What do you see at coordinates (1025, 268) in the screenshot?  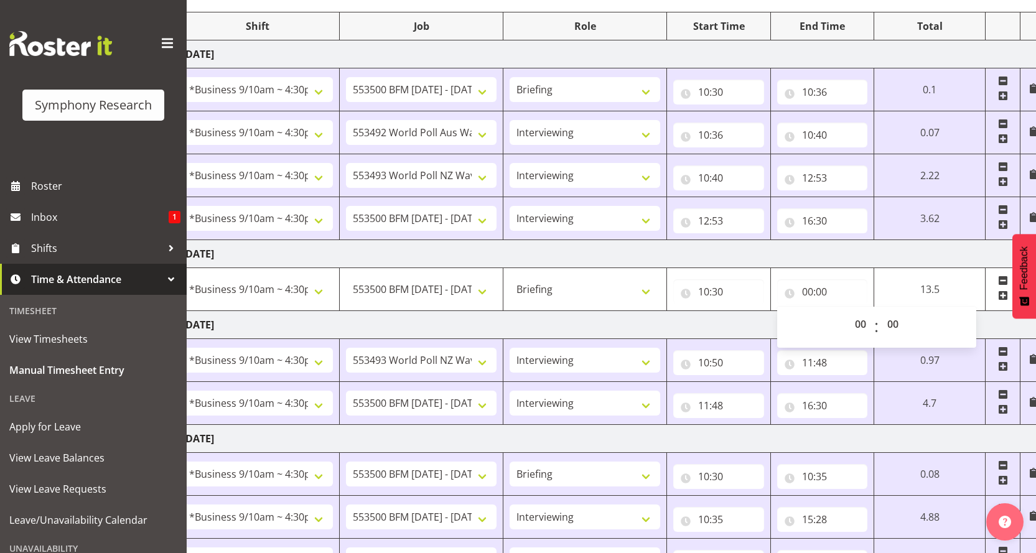 I see `span: Feedback` at bounding box center [1025, 268].